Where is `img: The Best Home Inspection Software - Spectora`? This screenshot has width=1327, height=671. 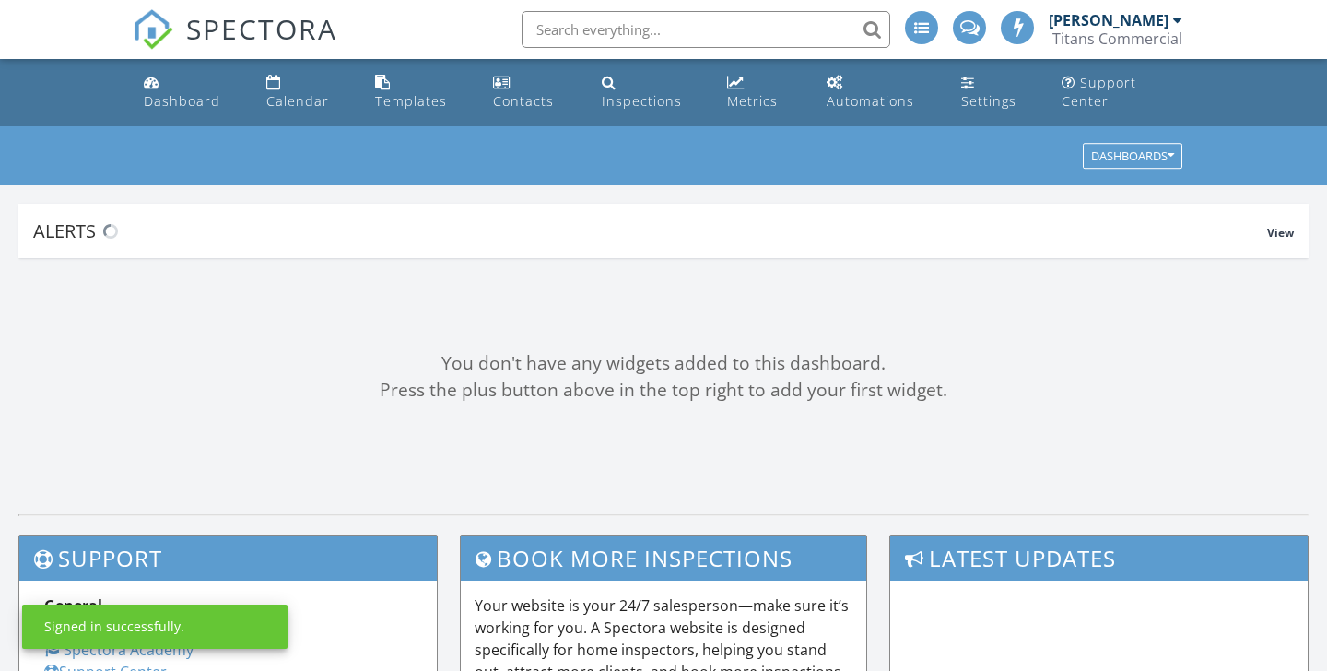
img: The Best Home Inspection Software - Spectora is located at coordinates (153, 29).